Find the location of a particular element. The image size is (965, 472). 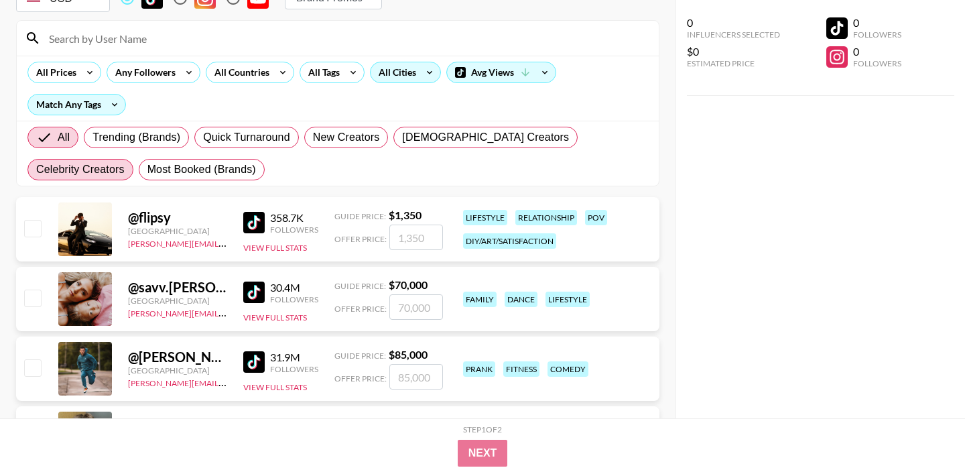

div: fitness is located at coordinates (521, 369).